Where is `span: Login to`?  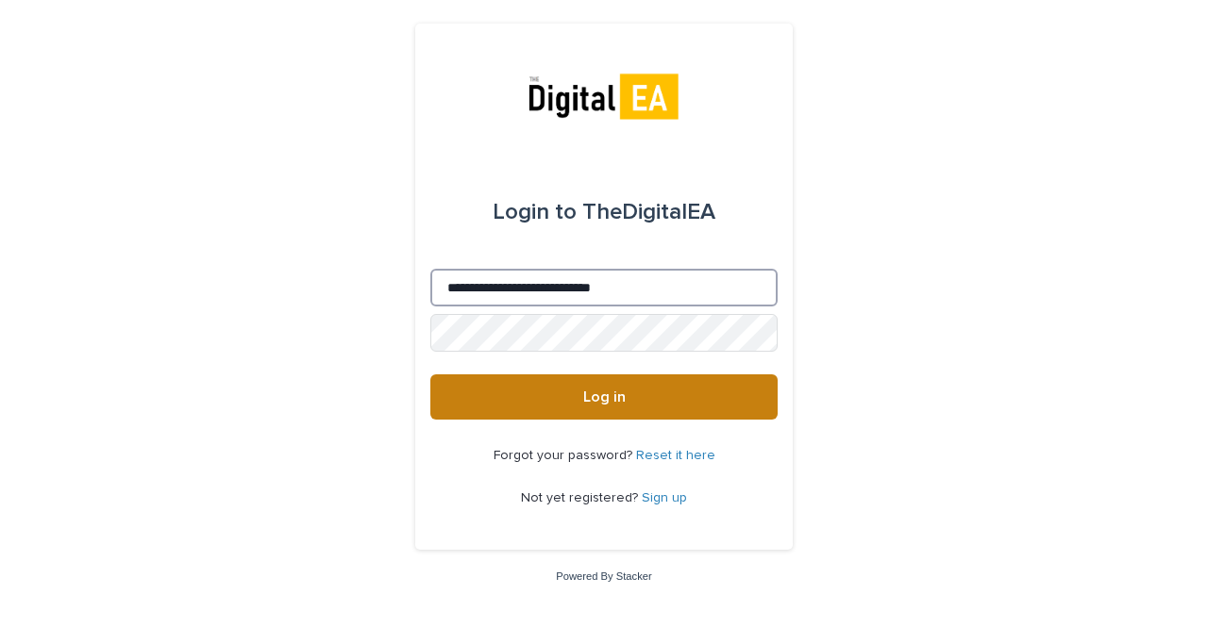
span: Login to is located at coordinates (534, 212).